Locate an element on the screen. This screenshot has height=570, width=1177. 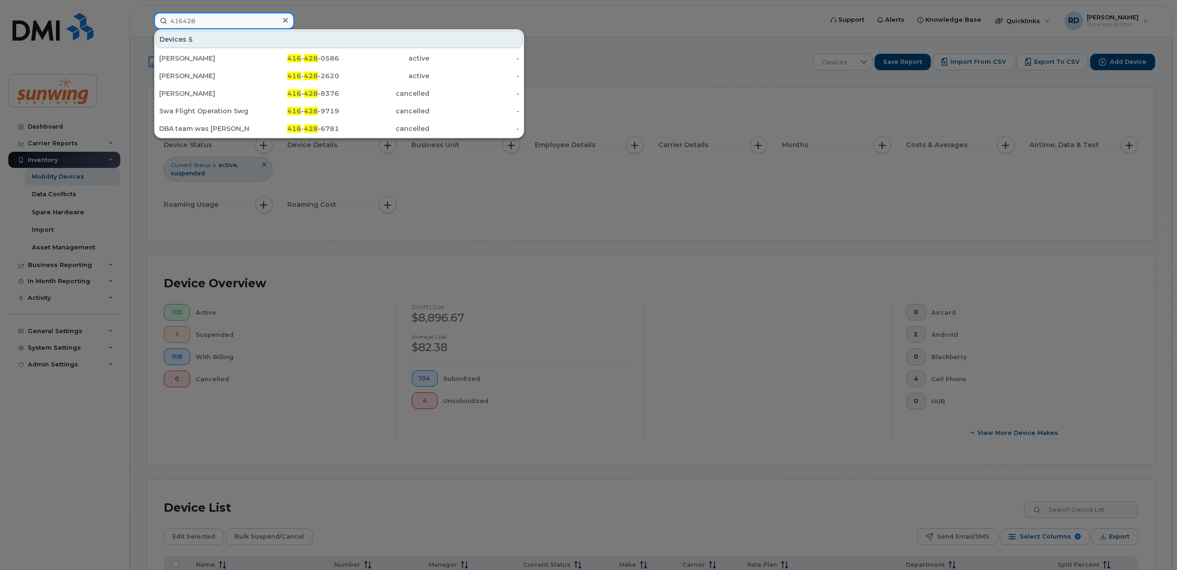
div: Devices is located at coordinates (339, 39).